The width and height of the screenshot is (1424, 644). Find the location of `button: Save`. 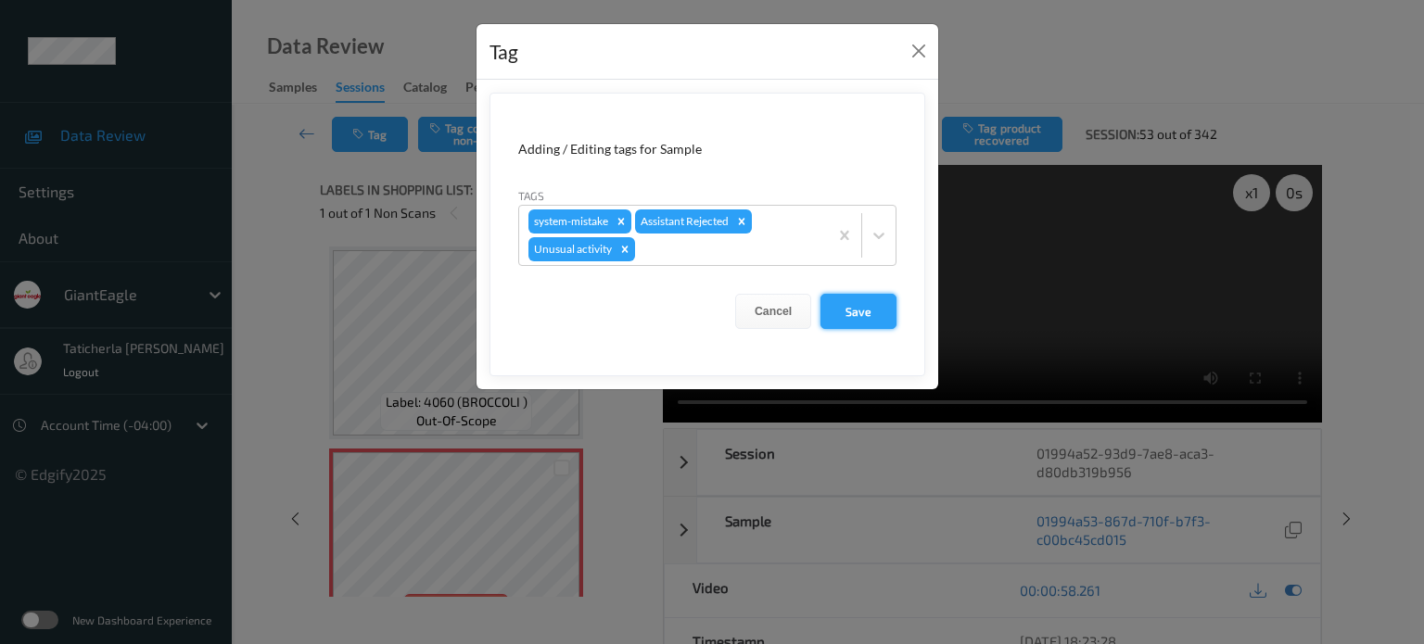

button: Save is located at coordinates (858, 311).